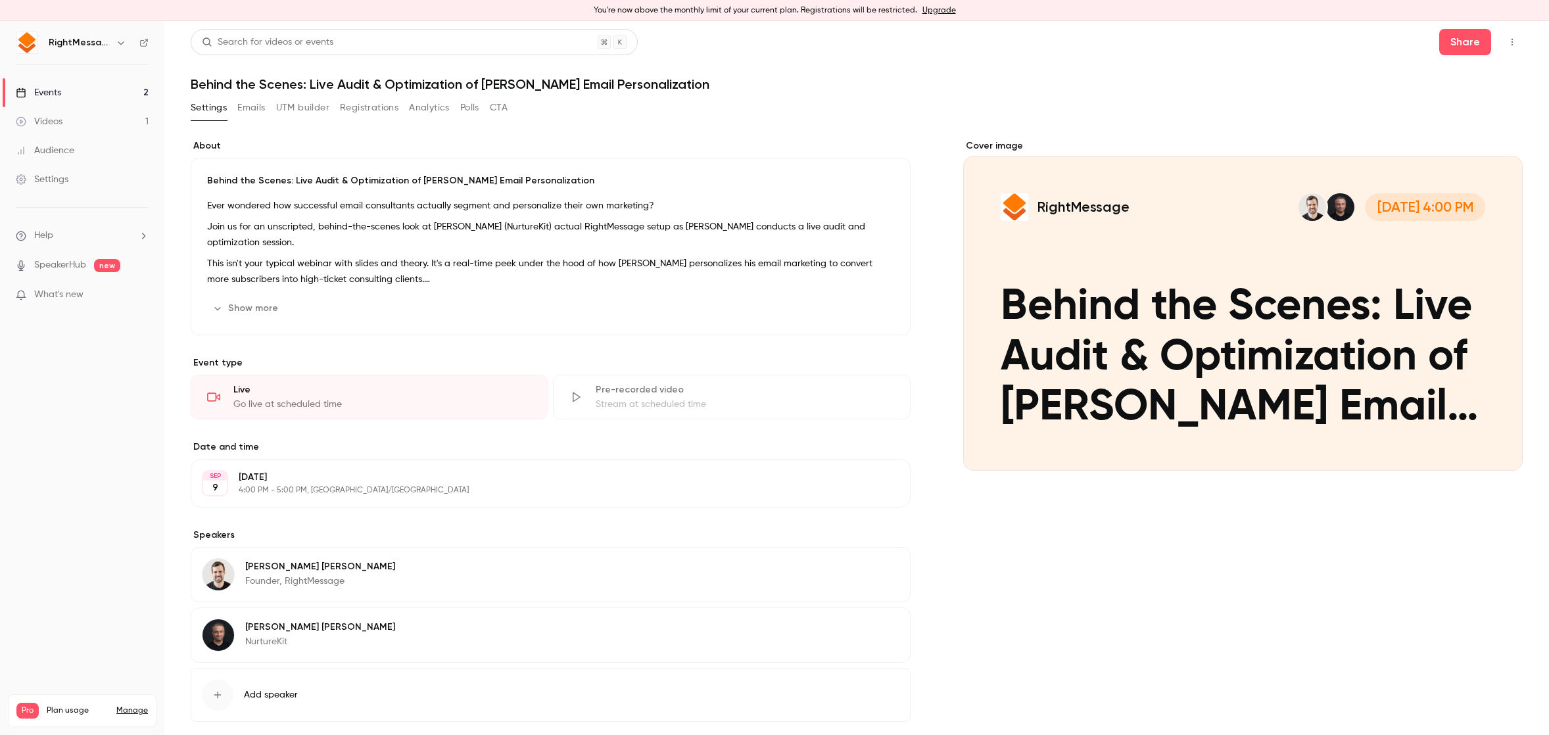 This screenshot has width=1549, height=735. I want to click on p: Founder, RightMessage, so click(320, 581).